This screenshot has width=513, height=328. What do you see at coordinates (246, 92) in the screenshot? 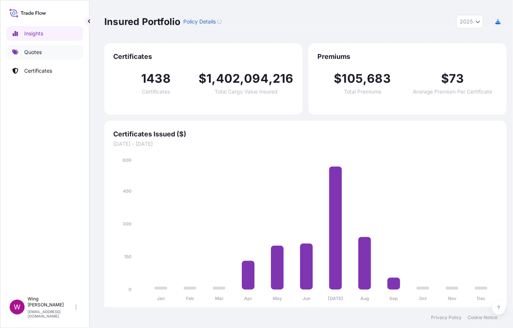
I see `span: Total Cargo Value Insured` at bounding box center [246, 92].